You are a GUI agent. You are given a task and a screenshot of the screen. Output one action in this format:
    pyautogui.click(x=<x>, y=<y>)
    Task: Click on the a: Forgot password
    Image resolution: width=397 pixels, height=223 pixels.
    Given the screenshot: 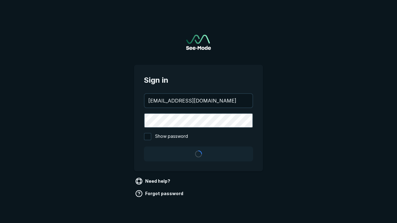 What is the action you would take?
    pyautogui.click(x=160, y=194)
    